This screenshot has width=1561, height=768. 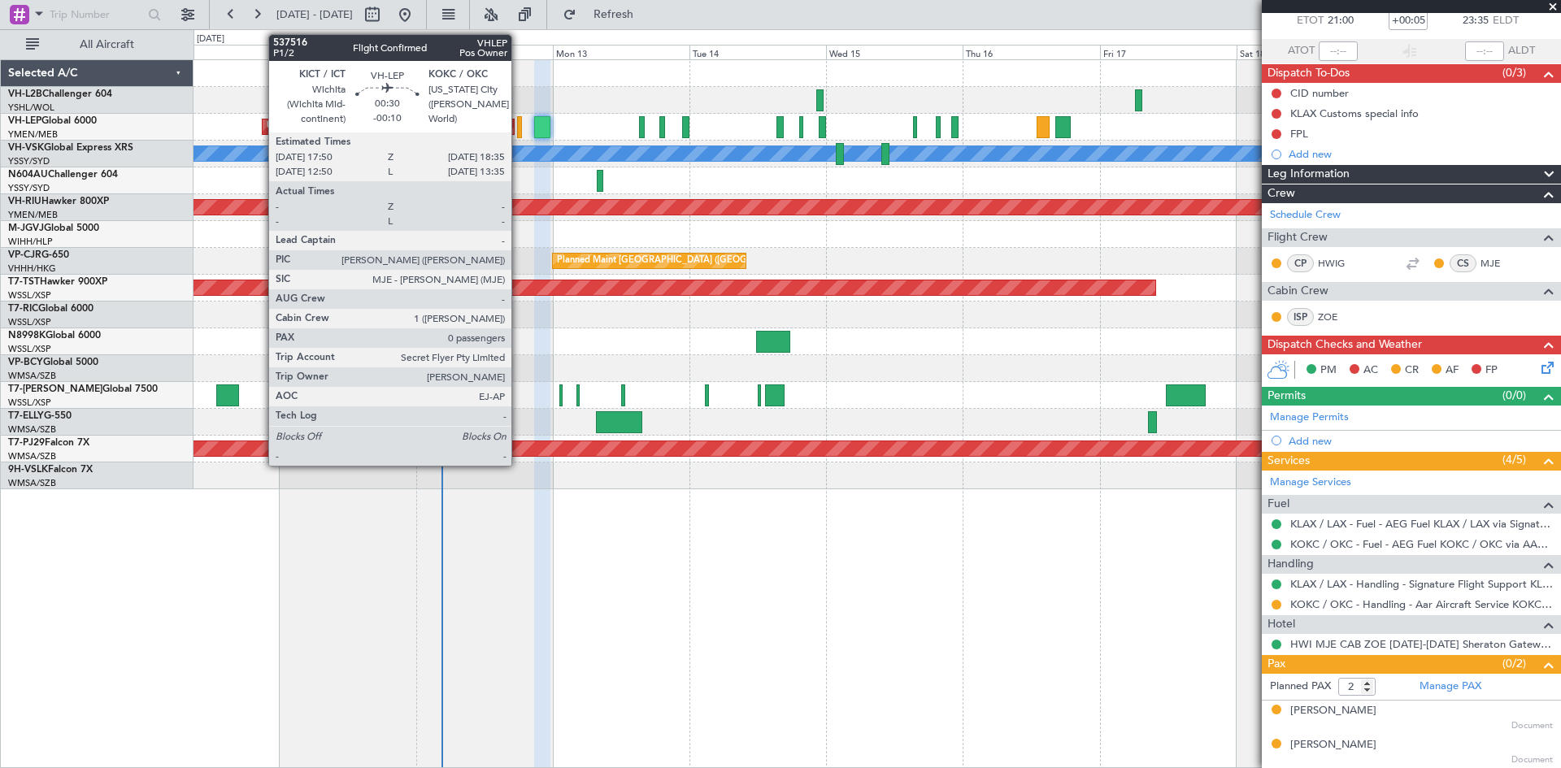 What do you see at coordinates (26, 443) in the screenshot?
I see `span: T7-PJ29` at bounding box center [26, 443].